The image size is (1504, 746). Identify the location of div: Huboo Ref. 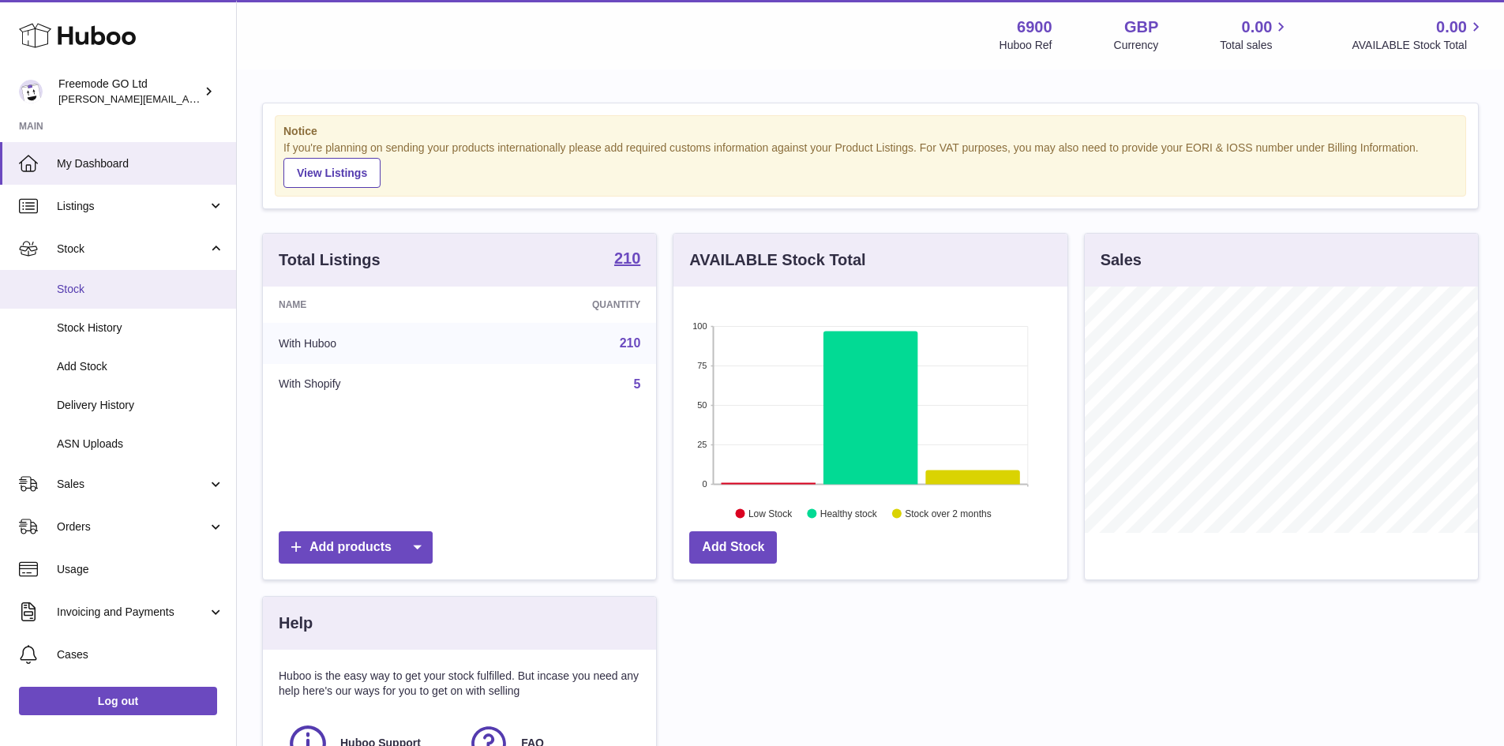
(1025, 45).